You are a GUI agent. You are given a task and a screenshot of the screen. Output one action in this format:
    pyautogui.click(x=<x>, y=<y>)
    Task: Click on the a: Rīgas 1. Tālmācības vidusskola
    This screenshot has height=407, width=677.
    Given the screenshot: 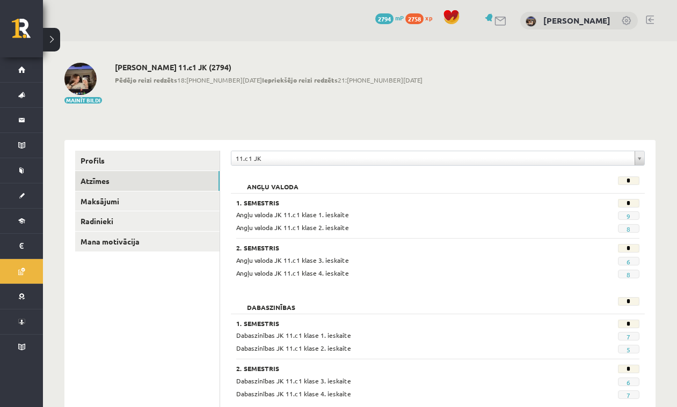 What is the action you would take?
    pyautogui.click(x=27, y=32)
    